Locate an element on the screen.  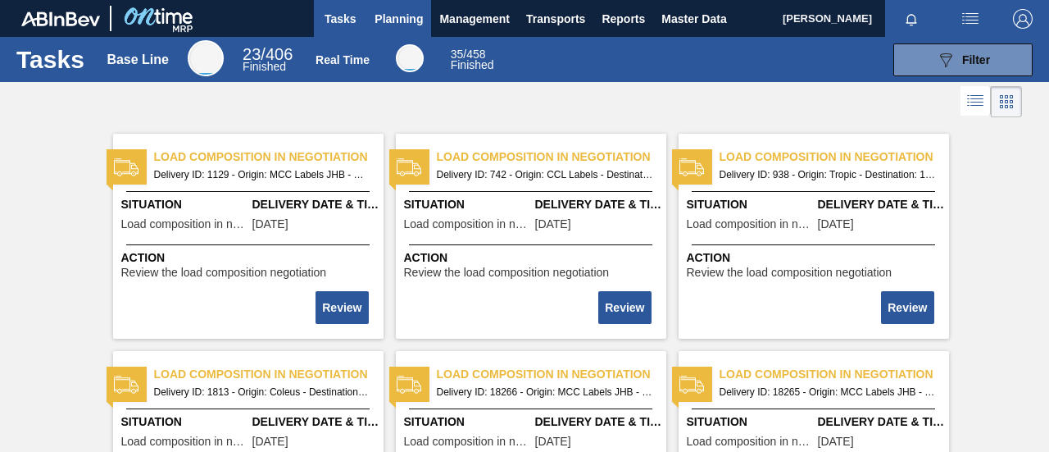
span: 03/31/2023, is located at coordinates (271, 224).